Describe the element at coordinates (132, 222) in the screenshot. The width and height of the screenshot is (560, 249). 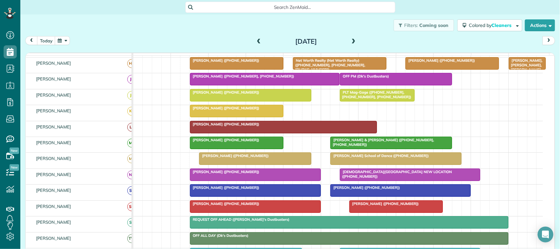
I see `span: SP` at that location.